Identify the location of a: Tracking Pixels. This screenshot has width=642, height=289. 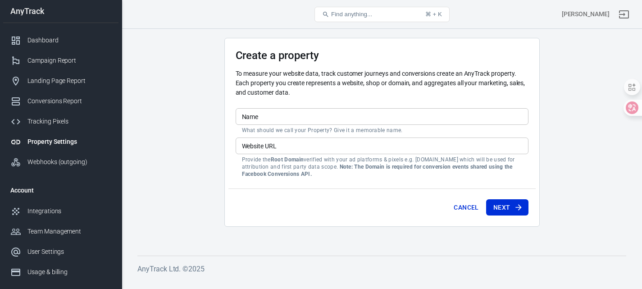
(61, 121).